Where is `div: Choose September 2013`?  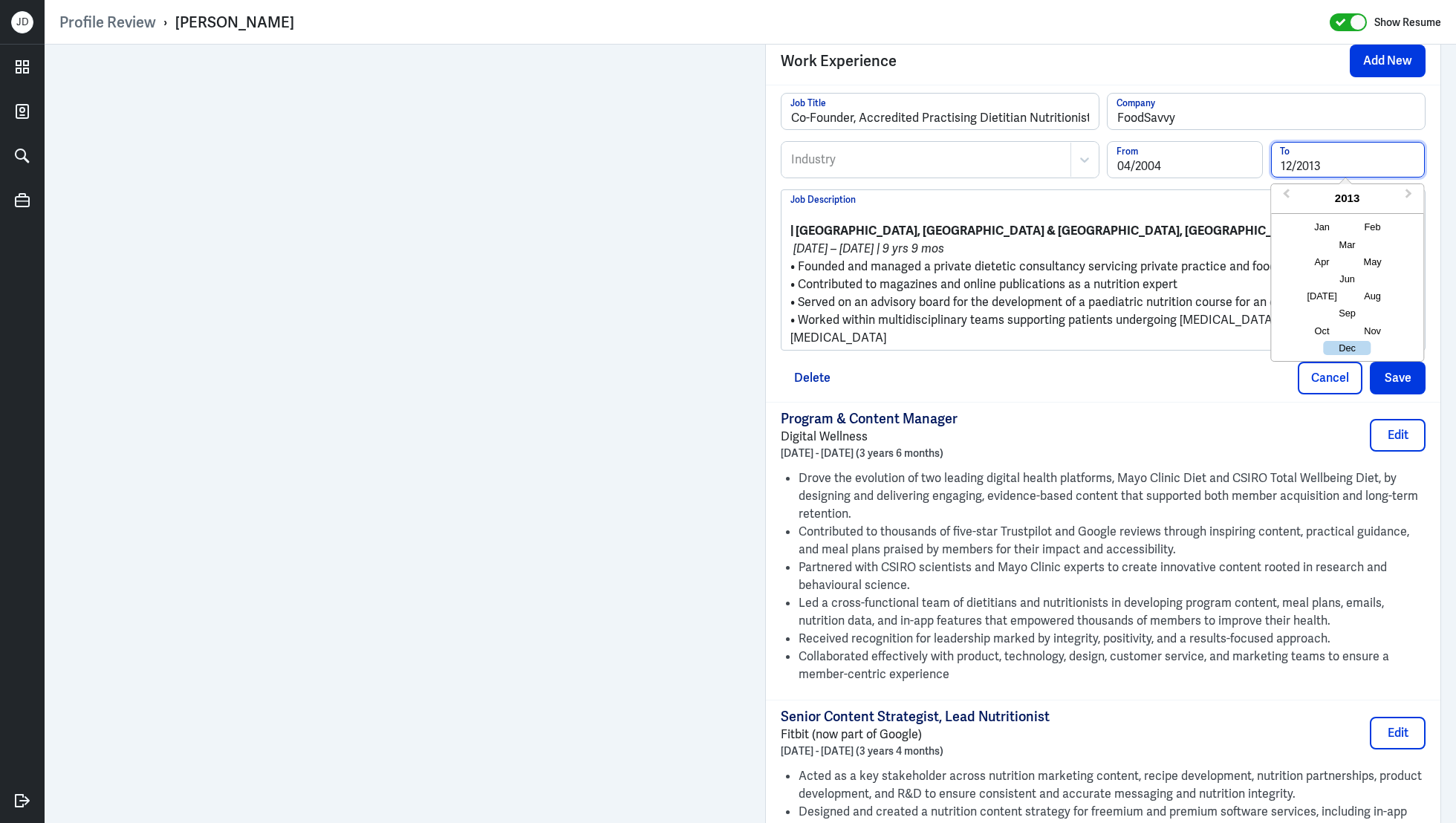
div: Choose September 2013 is located at coordinates (1347, 313).